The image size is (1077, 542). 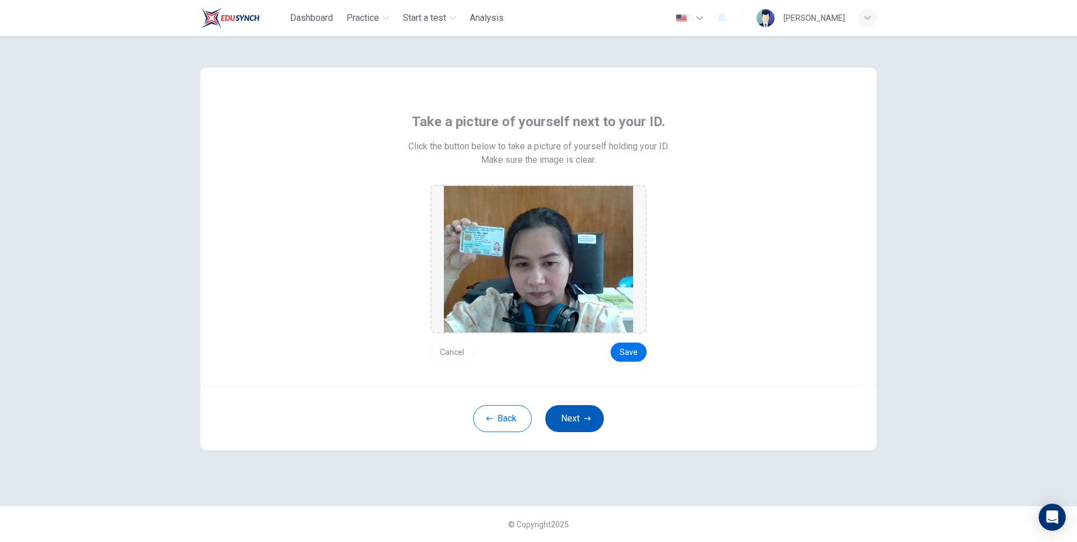 I want to click on span: Take a picture of yourself next to your ID., so click(x=538, y=122).